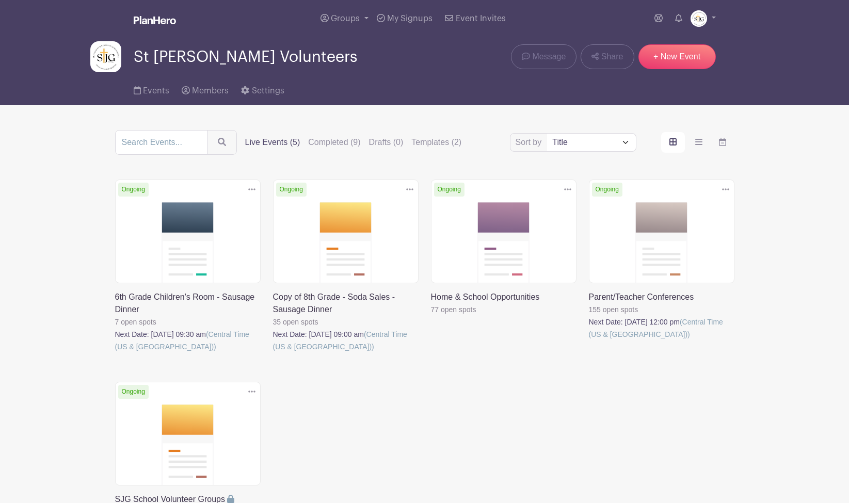  Describe the element at coordinates (151, 89) in the screenshot. I see `a: Events` at that location.